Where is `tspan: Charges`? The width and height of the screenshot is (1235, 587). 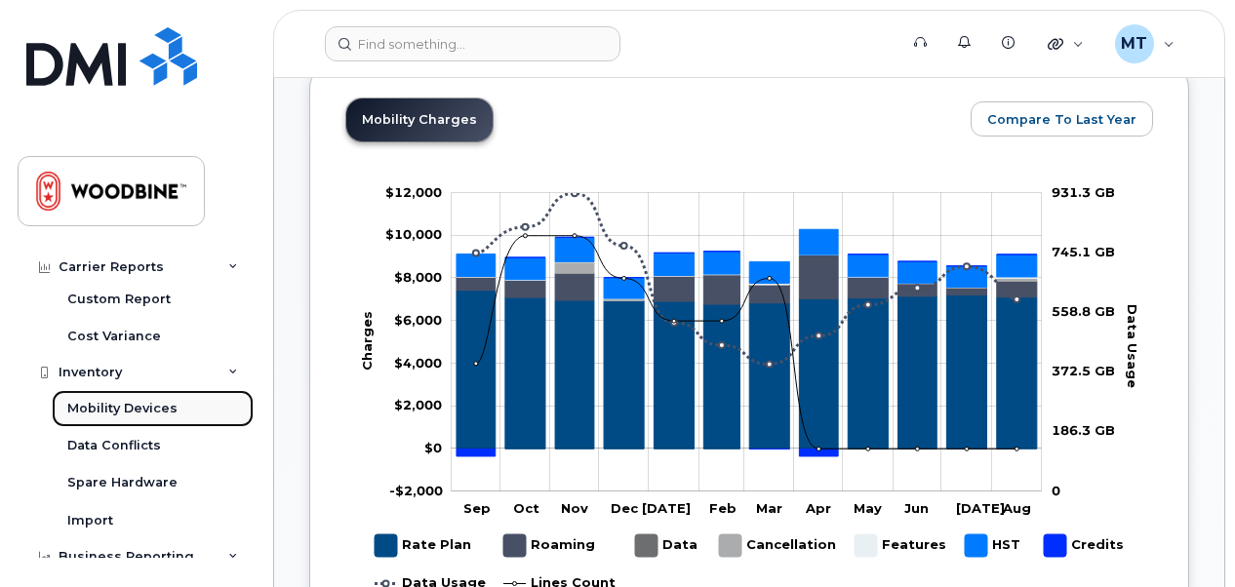 tspan: Charges is located at coordinates (367, 340).